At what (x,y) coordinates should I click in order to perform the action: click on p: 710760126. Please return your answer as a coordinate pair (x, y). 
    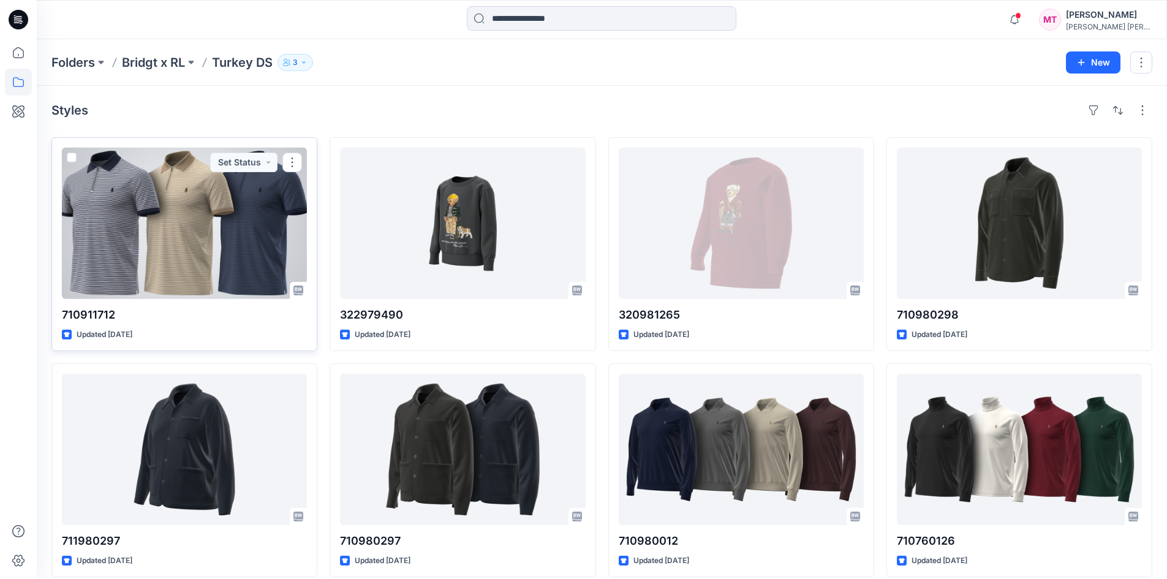
    Looking at the image, I should click on (1019, 541).